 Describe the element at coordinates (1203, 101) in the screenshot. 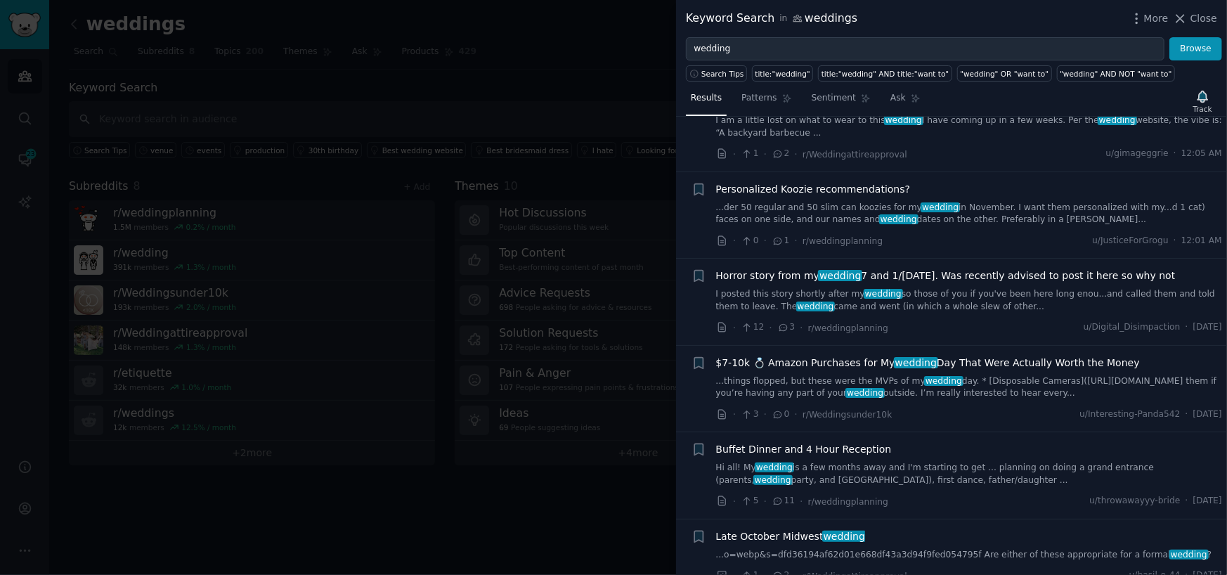

I see `button: Track` at that location.